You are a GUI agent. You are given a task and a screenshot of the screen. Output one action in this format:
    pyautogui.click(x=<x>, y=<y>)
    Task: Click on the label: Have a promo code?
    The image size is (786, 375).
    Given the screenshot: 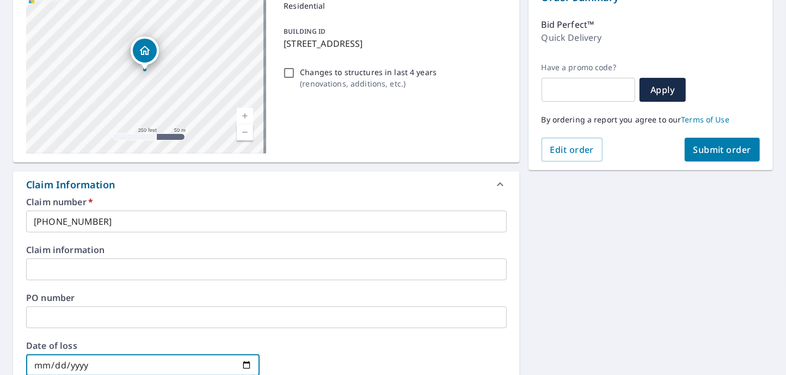 What is the action you would take?
    pyautogui.click(x=588, y=67)
    